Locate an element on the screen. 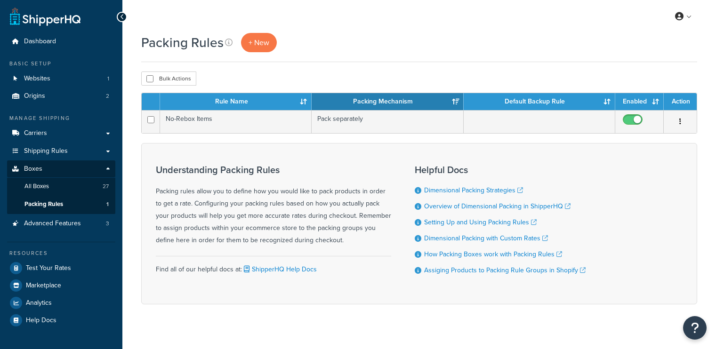 Image resolution: width=716 pixels, height=349 pixels. h3: Understanding Packing Rules is located at coordinates (273, 170).